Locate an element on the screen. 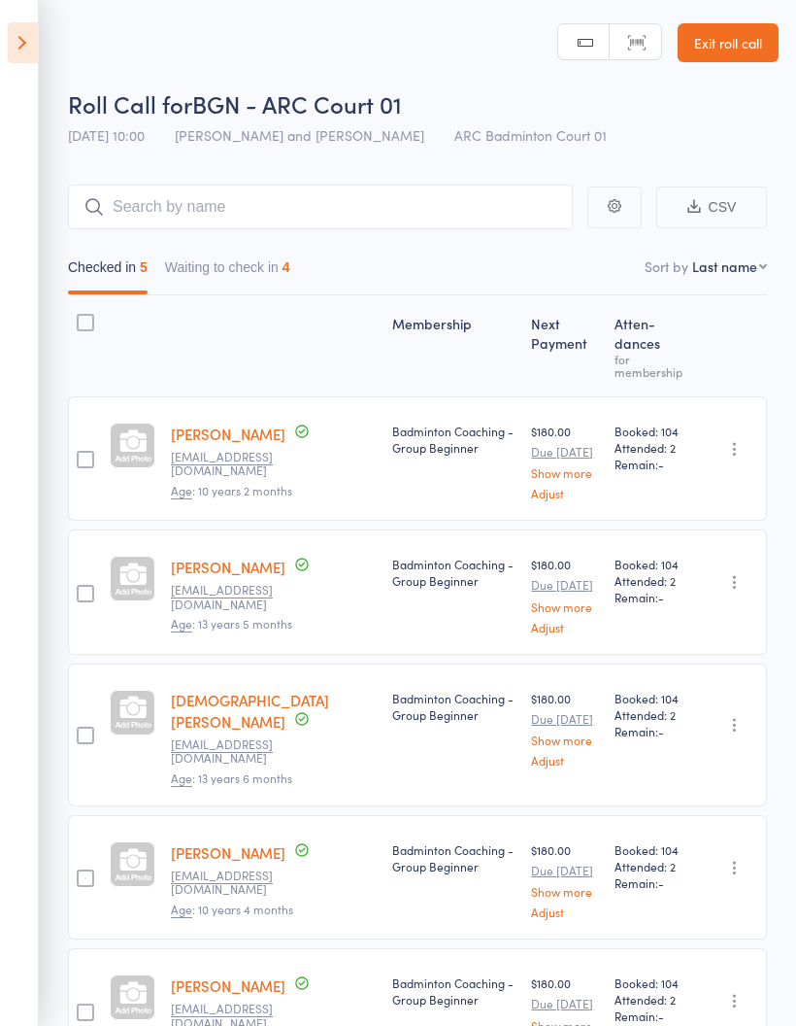  button: Waiting to check in4 is located at coordinates (227, 272).